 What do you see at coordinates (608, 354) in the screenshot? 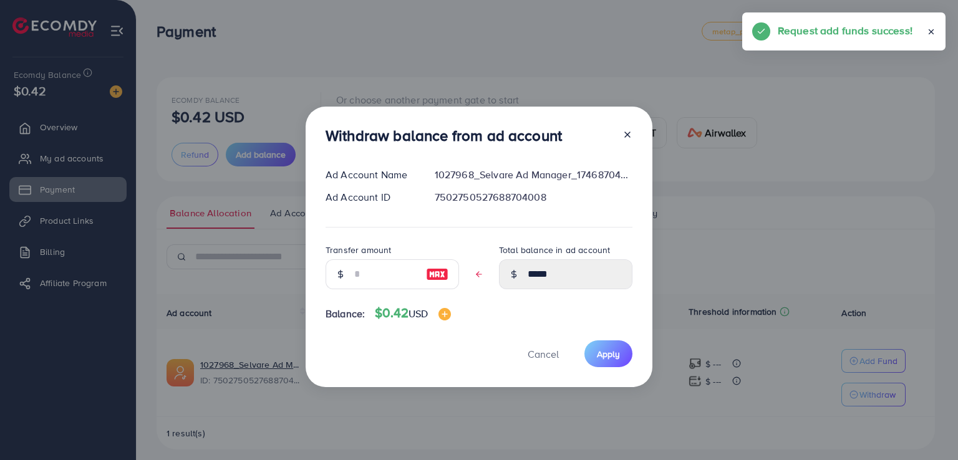
I see `span: Apply` at bounding box center [608, 354].